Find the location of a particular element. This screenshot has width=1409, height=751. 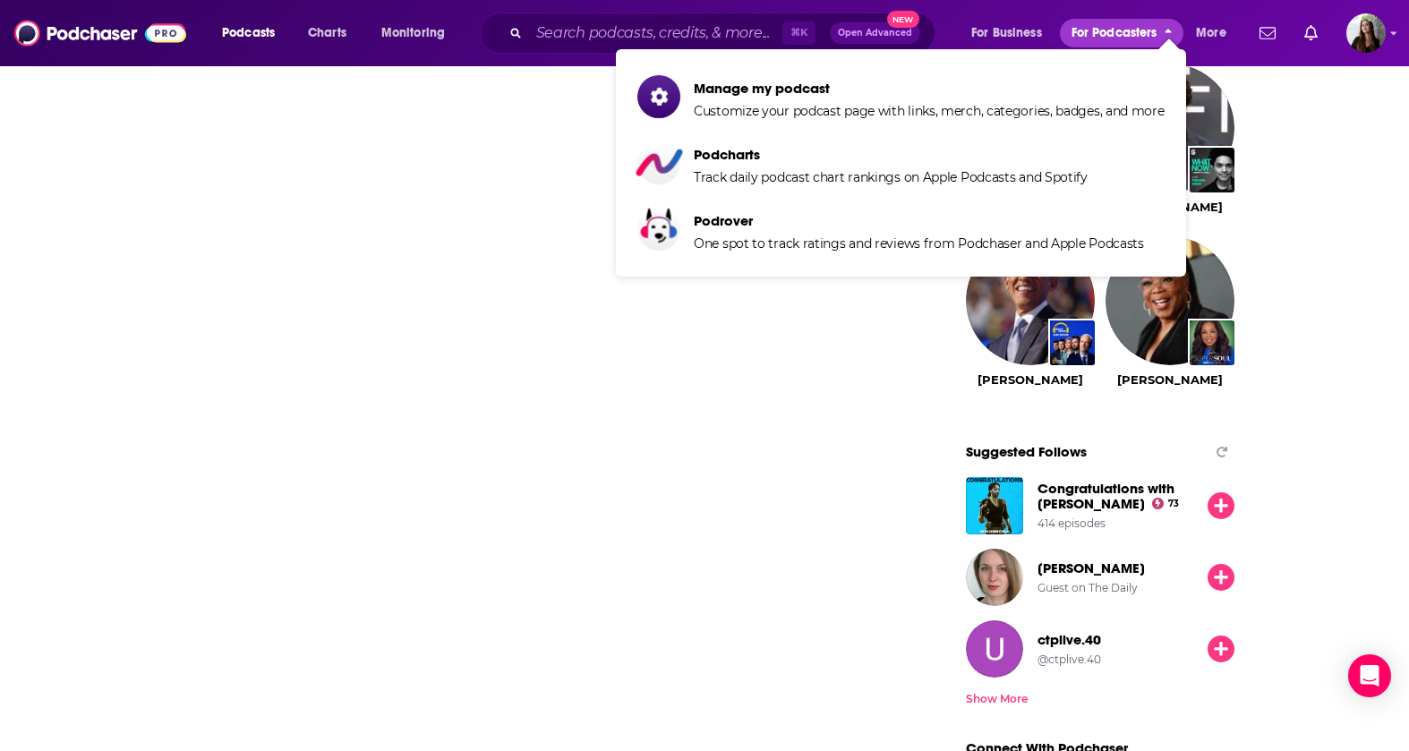

a: Charts is located at coordinates (327, 33).